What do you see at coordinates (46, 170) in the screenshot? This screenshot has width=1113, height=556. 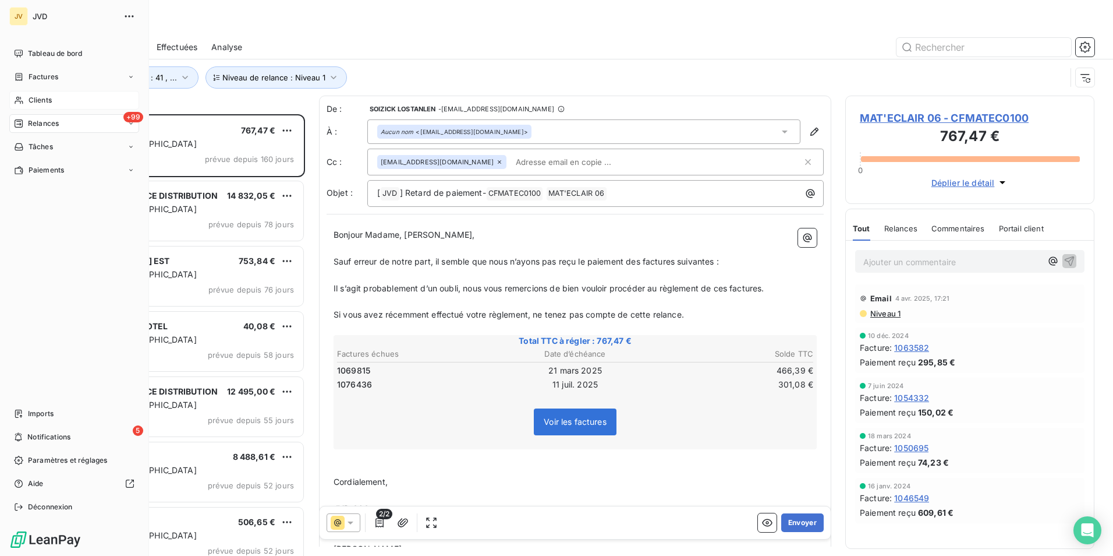 I see `span: Paiements` at bounding box center [46, 170].